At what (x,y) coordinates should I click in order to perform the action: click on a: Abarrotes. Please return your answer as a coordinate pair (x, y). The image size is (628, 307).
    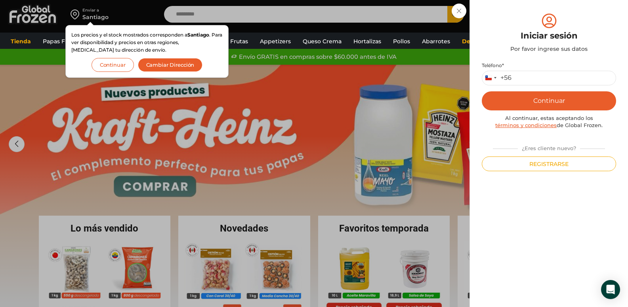
    Looking at the image, I should click on (436, 41).